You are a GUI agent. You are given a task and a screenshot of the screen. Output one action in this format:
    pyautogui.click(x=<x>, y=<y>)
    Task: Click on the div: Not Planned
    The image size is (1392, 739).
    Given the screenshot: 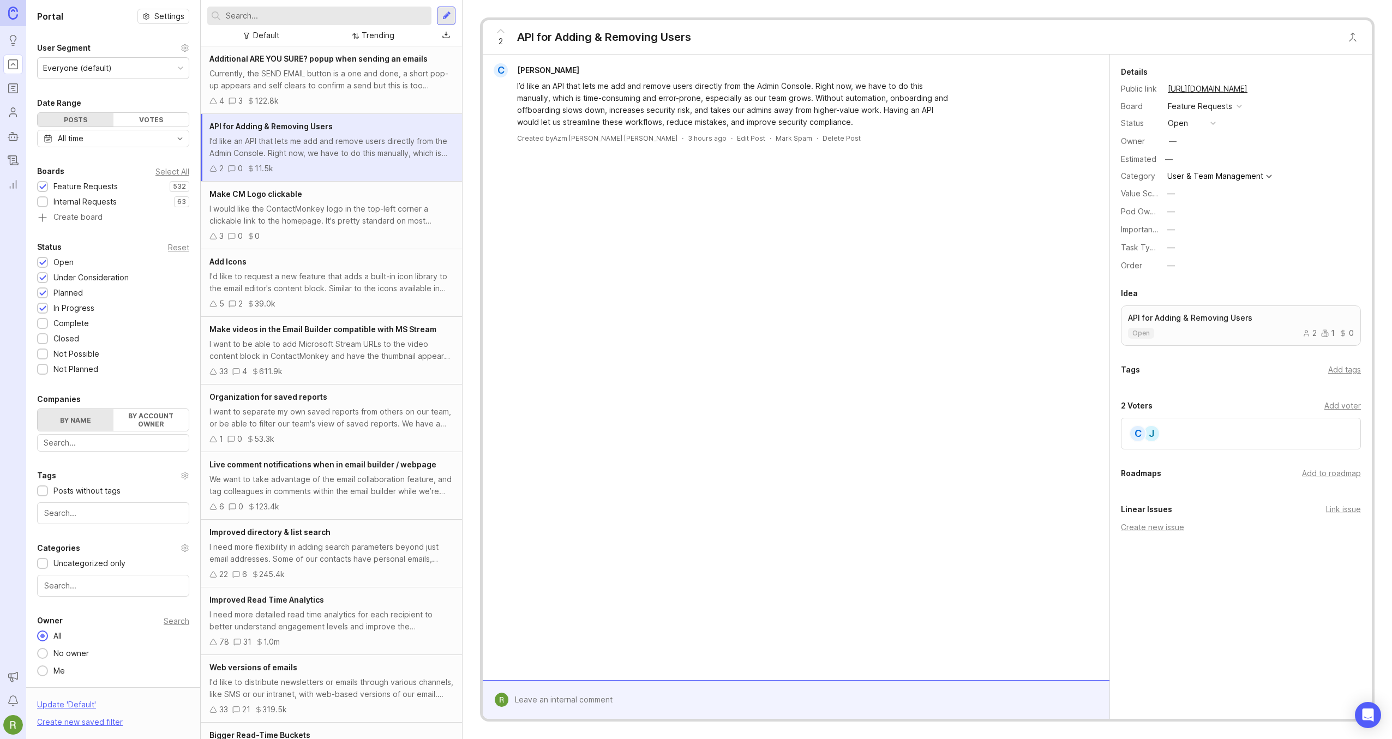 What is the action you would take?
    pyautogui.click(x=76, y=369)
    